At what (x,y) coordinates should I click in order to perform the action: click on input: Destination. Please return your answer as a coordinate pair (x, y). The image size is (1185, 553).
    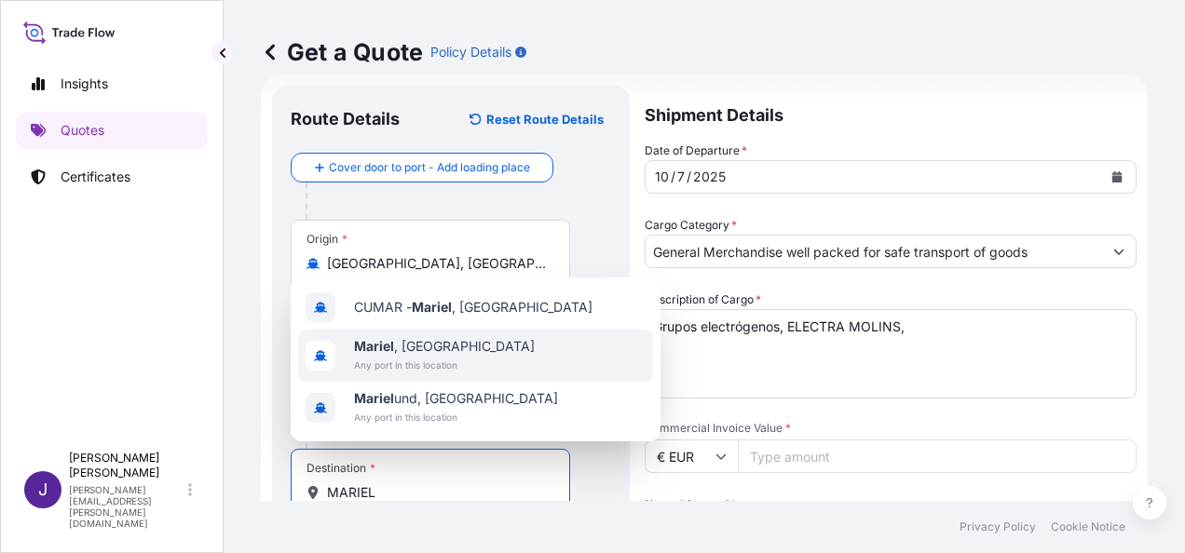
    Looking at the image, I should click on (437, 493).